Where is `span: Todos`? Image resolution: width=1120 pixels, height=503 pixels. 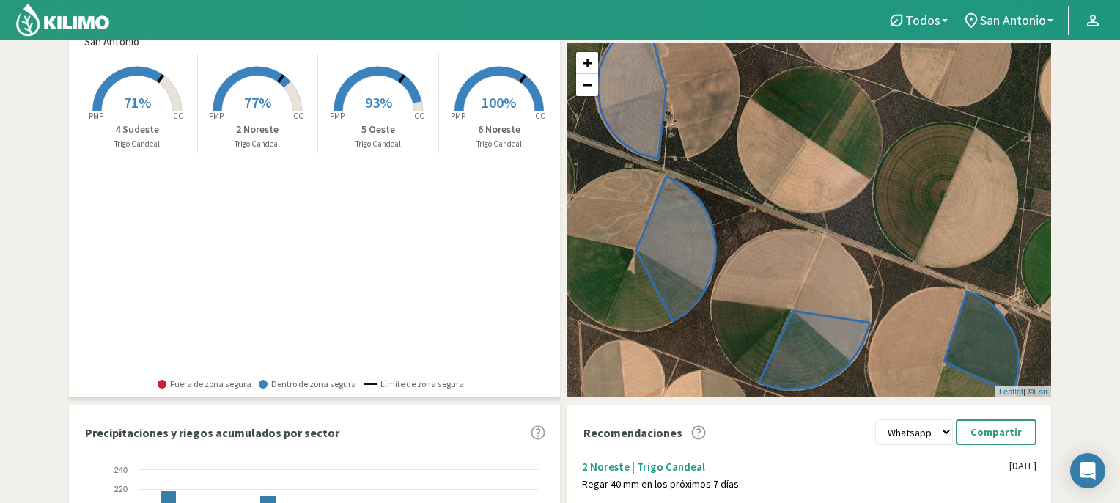 span: Todos is located at coordinates (923, 20).